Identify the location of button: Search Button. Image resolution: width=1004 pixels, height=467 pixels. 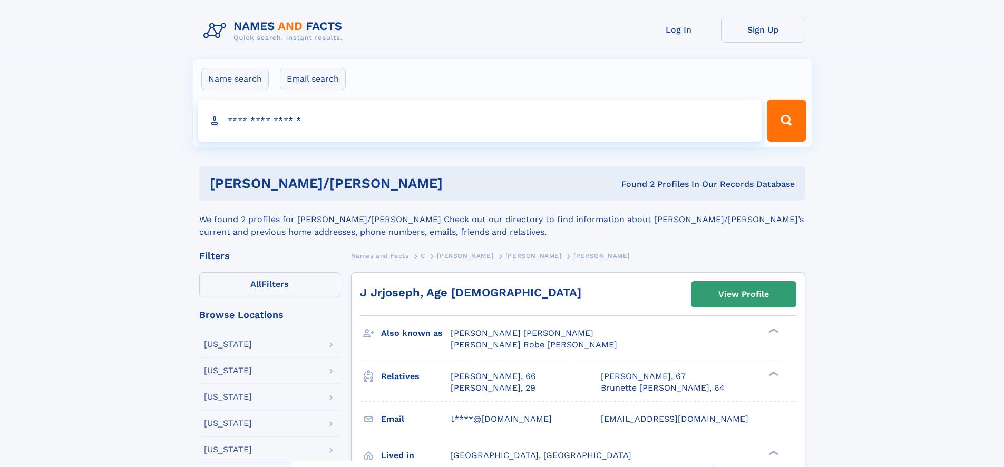
(786, 121).